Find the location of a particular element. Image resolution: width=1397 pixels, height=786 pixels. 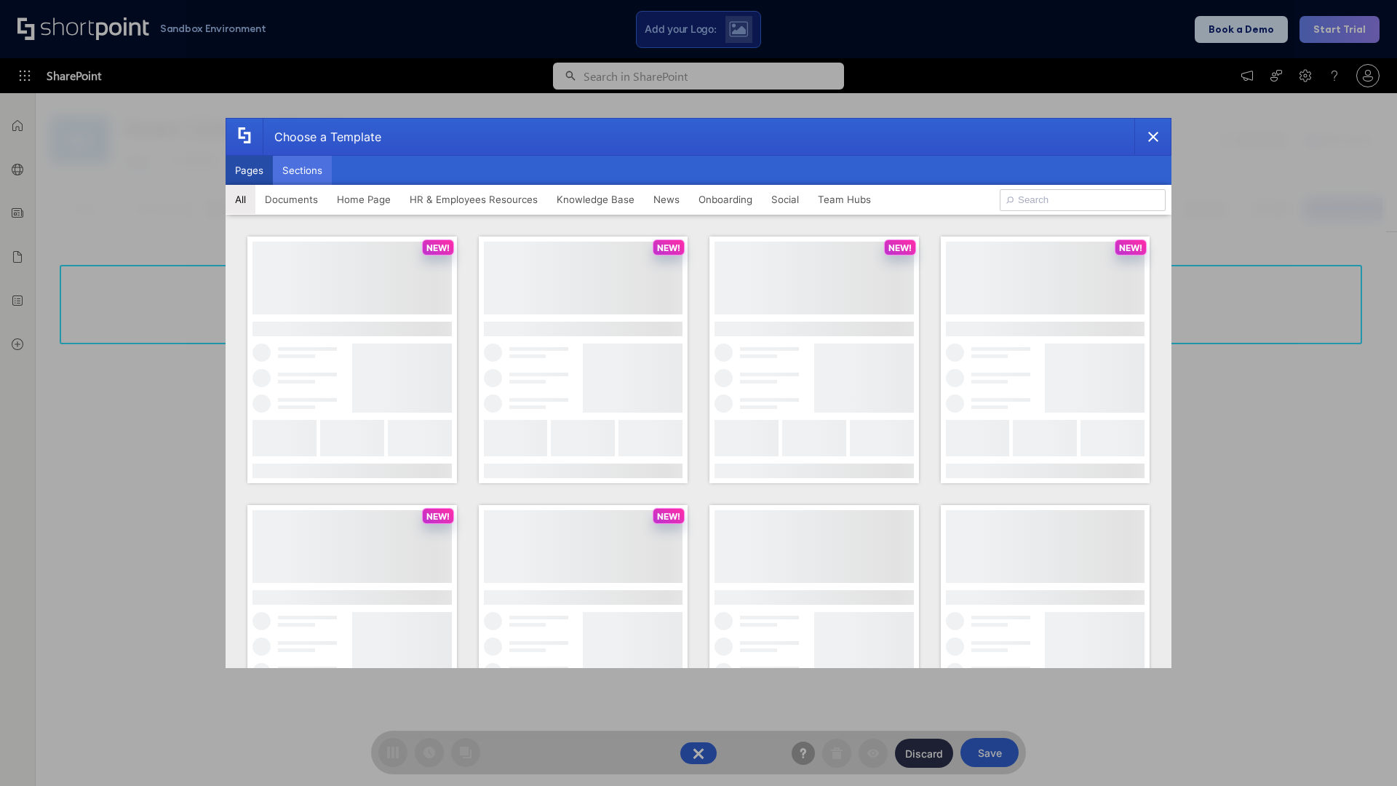

button: Documents is located at coordinates (291, 199).